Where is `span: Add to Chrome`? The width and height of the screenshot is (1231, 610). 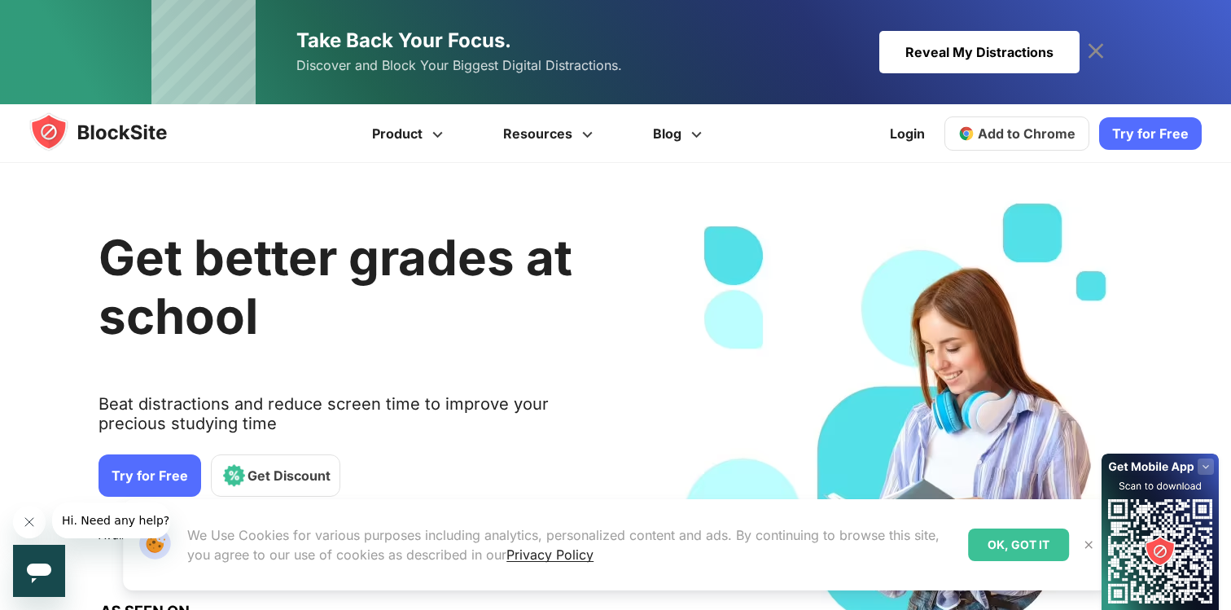 span: Add to Chrome is located at coordinates (1026, 133).